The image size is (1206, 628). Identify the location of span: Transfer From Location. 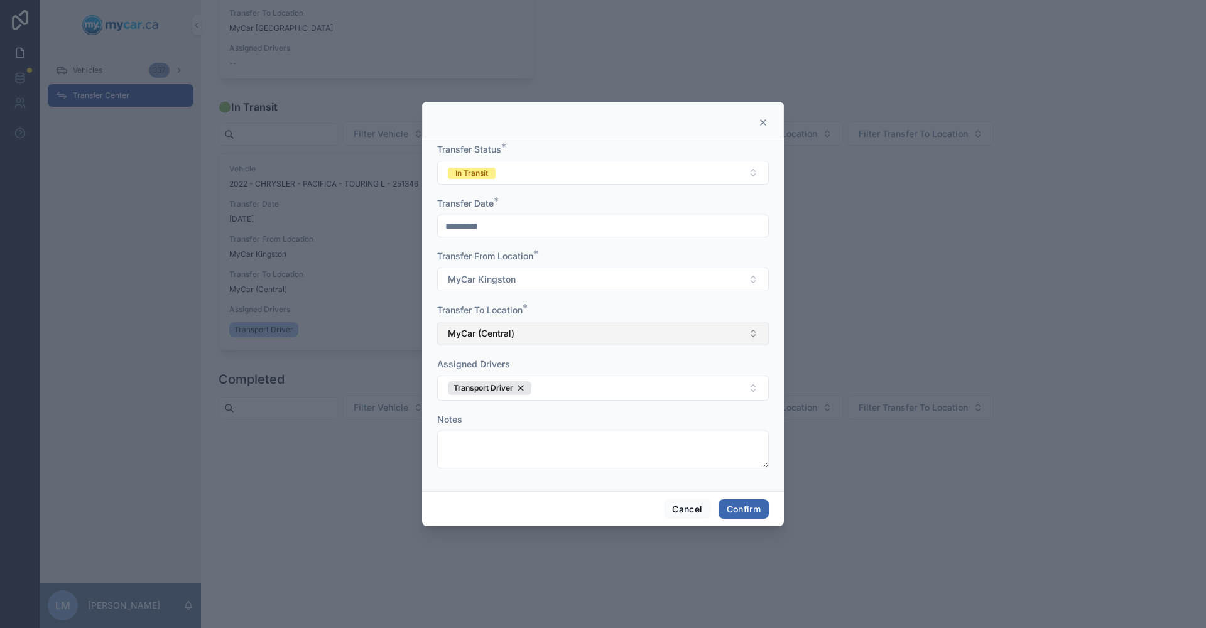
(485, 256).